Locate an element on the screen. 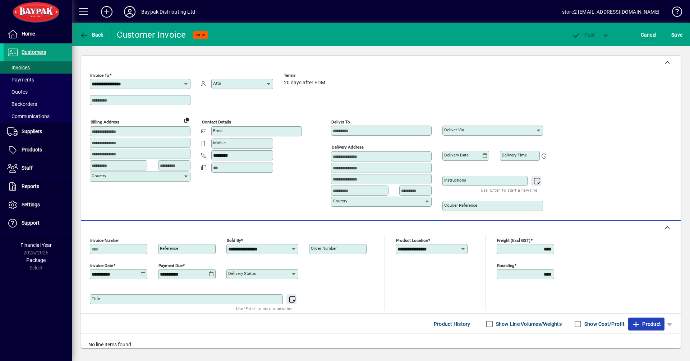  a: Knowledge Base is located at coordinates (673, 13).